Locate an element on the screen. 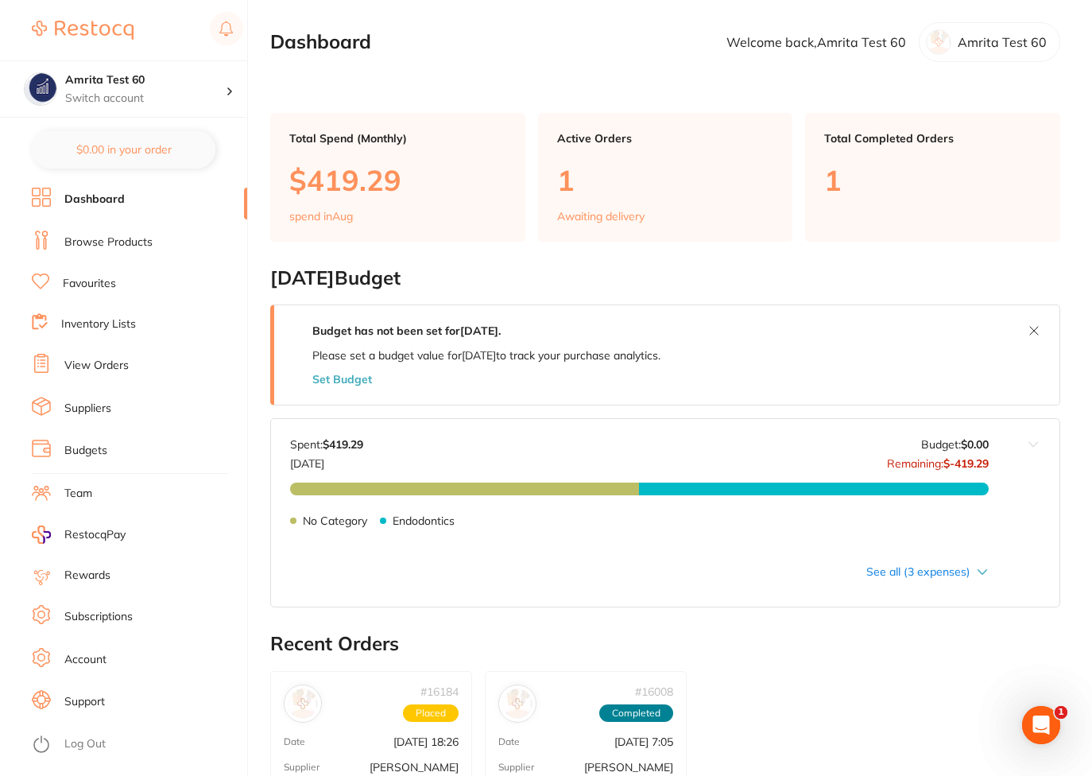 This screenshot has height=776, width=1092. p: spend in Aug is located at coordinates (321, 216).